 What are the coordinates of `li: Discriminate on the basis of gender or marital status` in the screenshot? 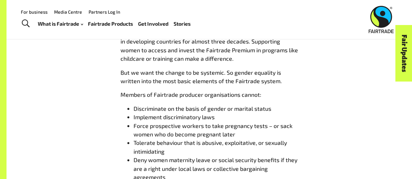 It's located at (216, 109).